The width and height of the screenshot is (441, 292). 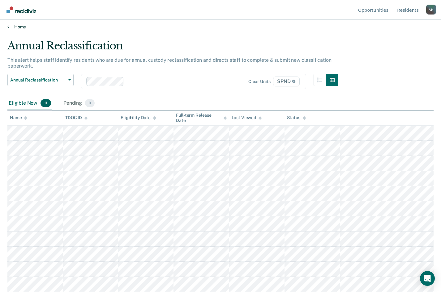 What do you see at coordinates (30, 104) in the screenshot?
I see `div: Eligible Now11` at bounding box center [30, 104].